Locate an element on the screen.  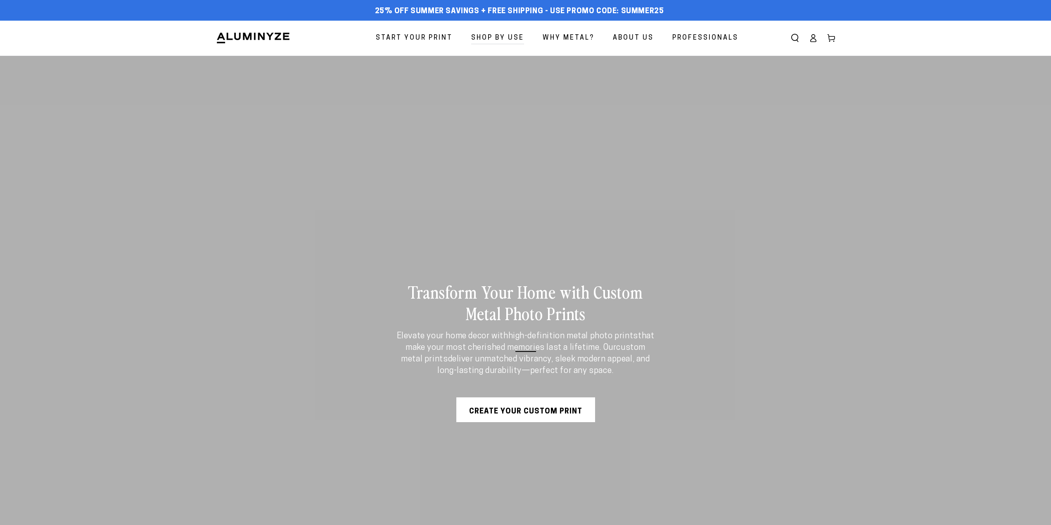
a: About Us is located at coordinates (633, 38).